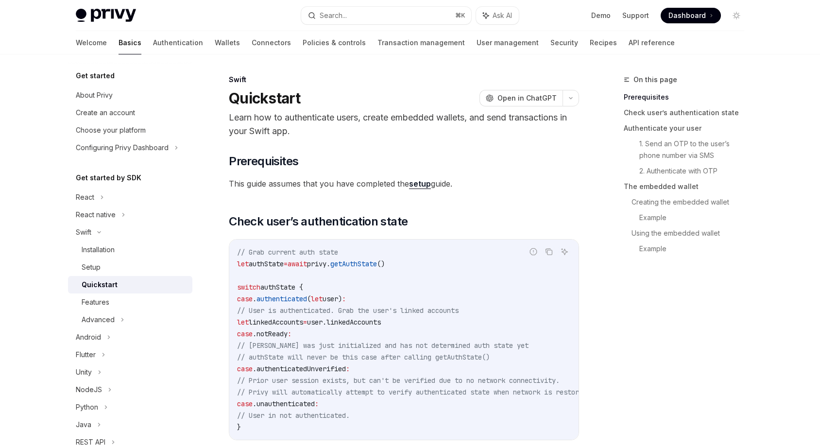 Image resolution: width=820 pixels, height=448 pixels. I want to click on span: // authState will never be this case after calling getAuthState(), so click(363, 357).